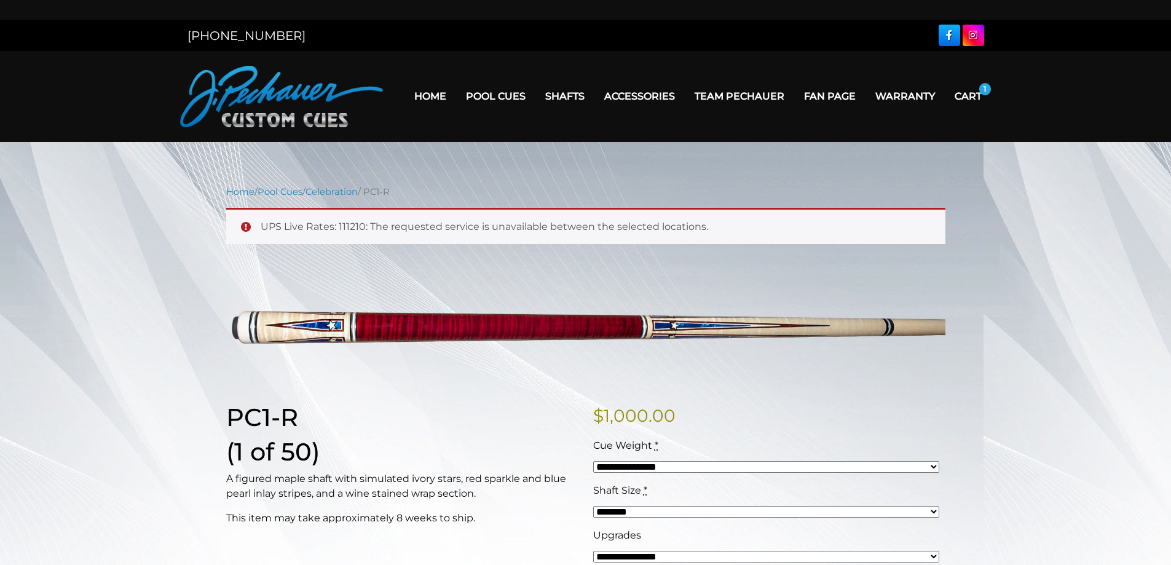 This screenshot has height=565, width=1171. I want to click on nav: Breadcrumb, so click(586, 192).